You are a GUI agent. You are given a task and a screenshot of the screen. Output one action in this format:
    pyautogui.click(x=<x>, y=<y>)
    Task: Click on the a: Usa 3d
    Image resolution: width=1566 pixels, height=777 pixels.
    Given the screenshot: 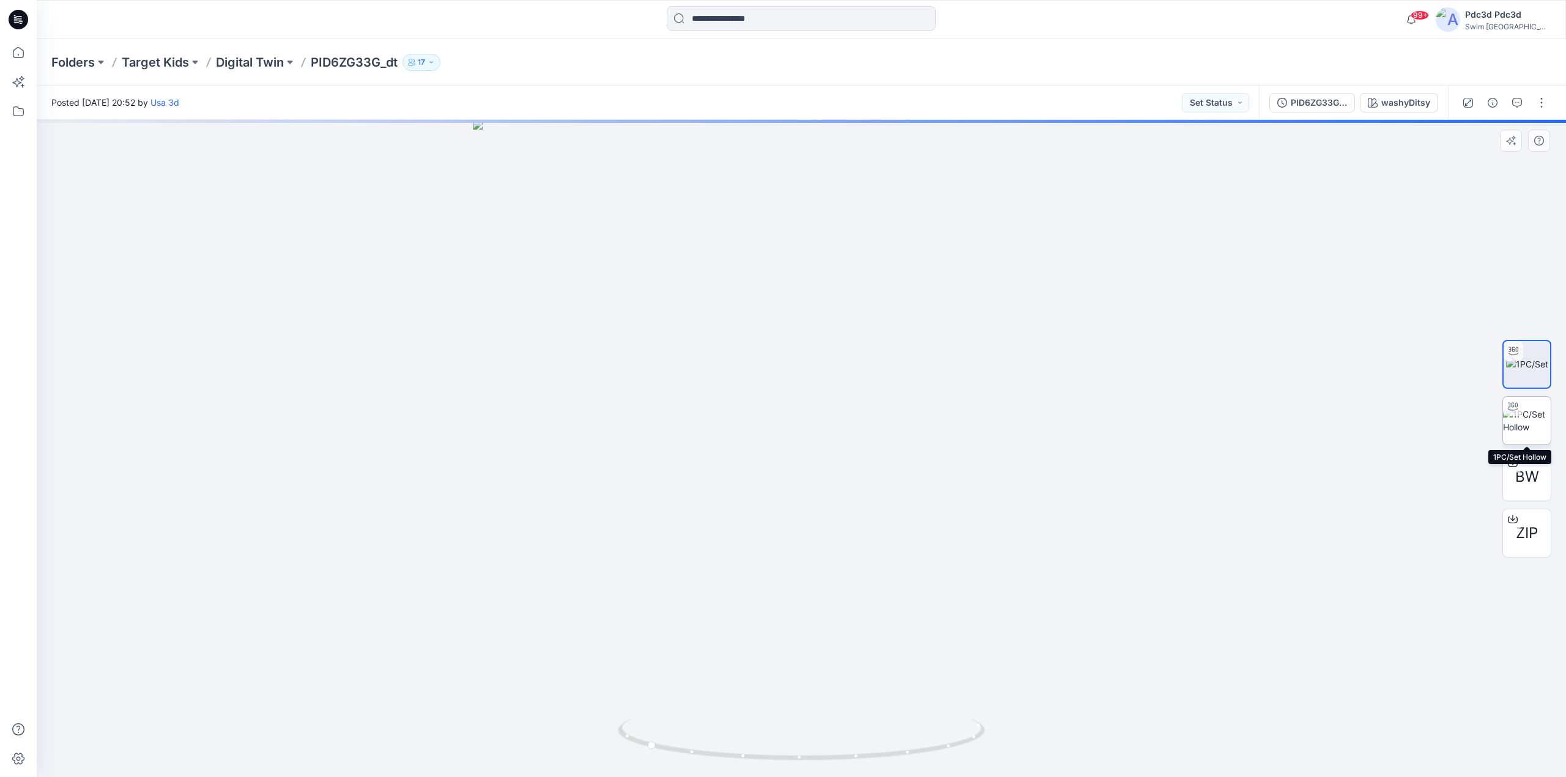 What is the action you would take?
    pyautogui.click(x=165, y=102)
    